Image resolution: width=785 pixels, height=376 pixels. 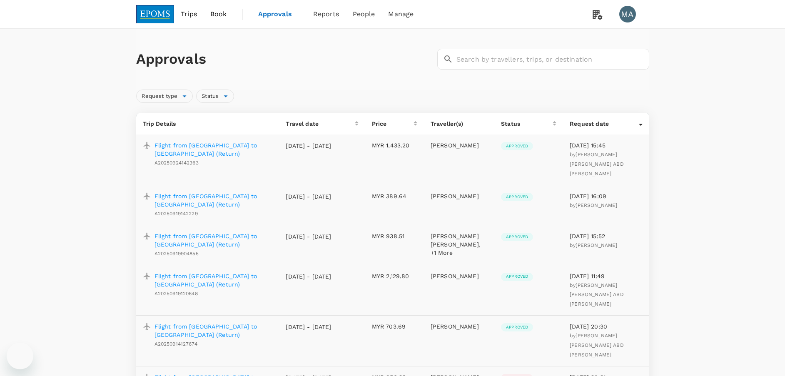 What do you see at coordinates (393, 124) in the screenshot?
I see `div: Price` at bounding box center [393, 124].